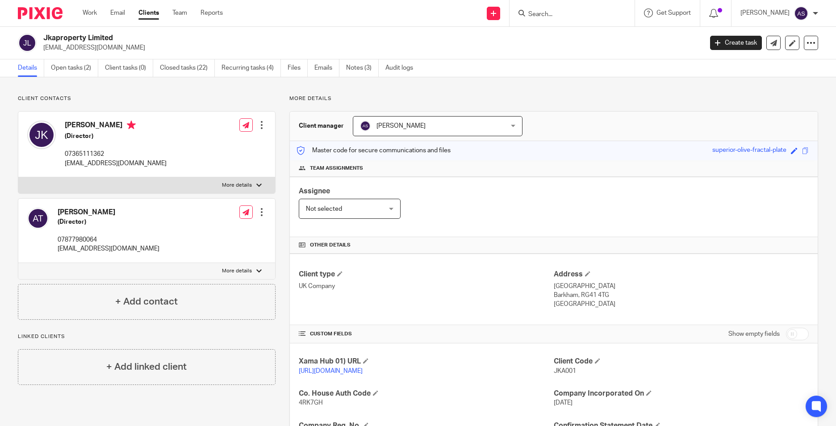  What do you see at coordinates (321, 126) in the screenshot?
I see `h3: Client manager` at bounding box center [321, 126].